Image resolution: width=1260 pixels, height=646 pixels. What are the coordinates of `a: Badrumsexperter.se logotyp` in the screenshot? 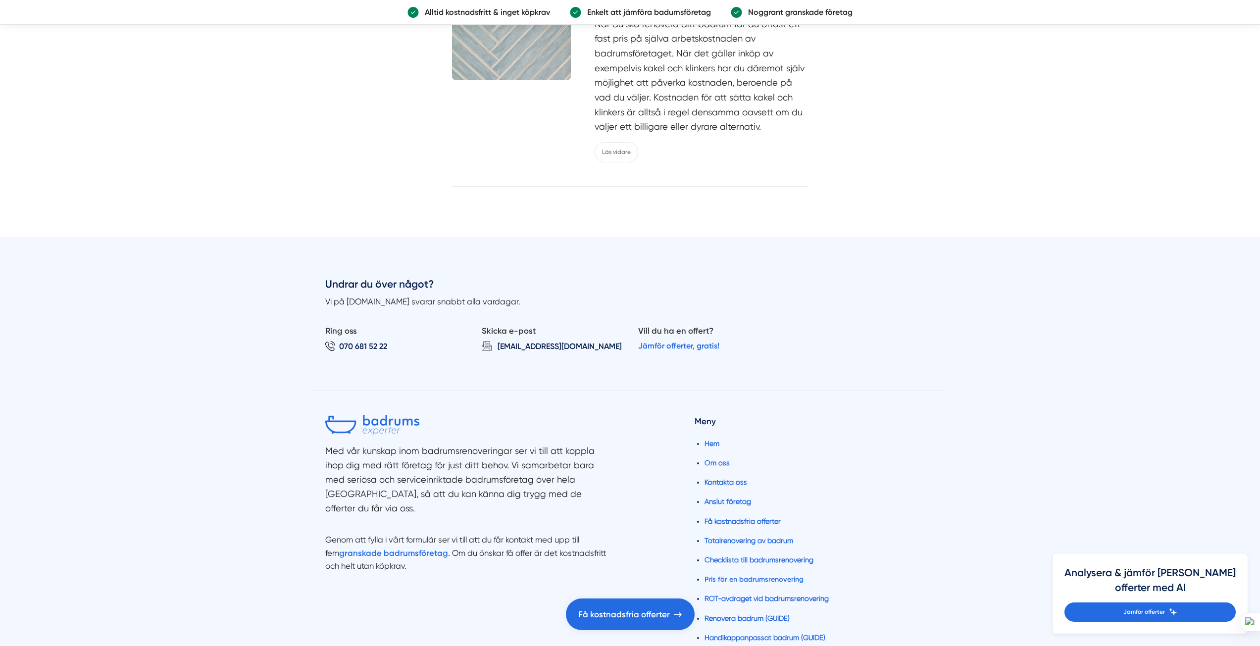 It's located at (468, 425).